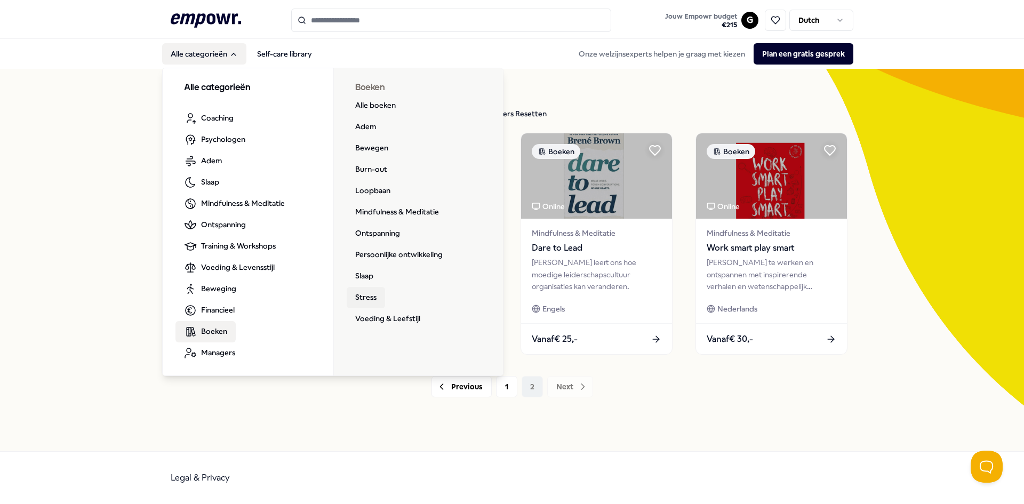 The image size is (1024, 504). What do you see at coordinates (241, 54) in the screenshot?
I see `nav: Main` at bounding box center [241, 54].